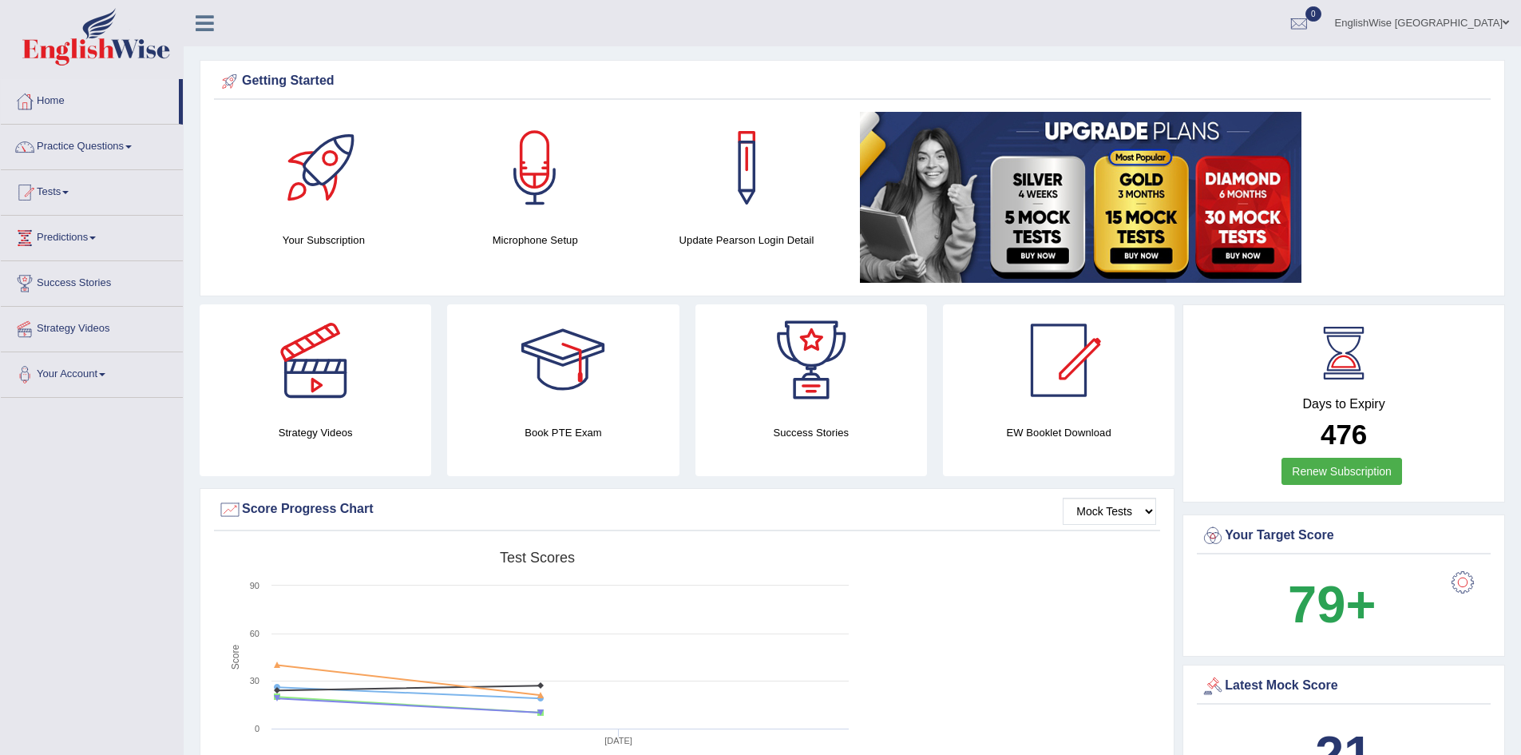 The image size is (1521, 755). What do you see at coordinates (255, 585) in the screenshot?
I see `text: 90` at bounding box center [255, 585].